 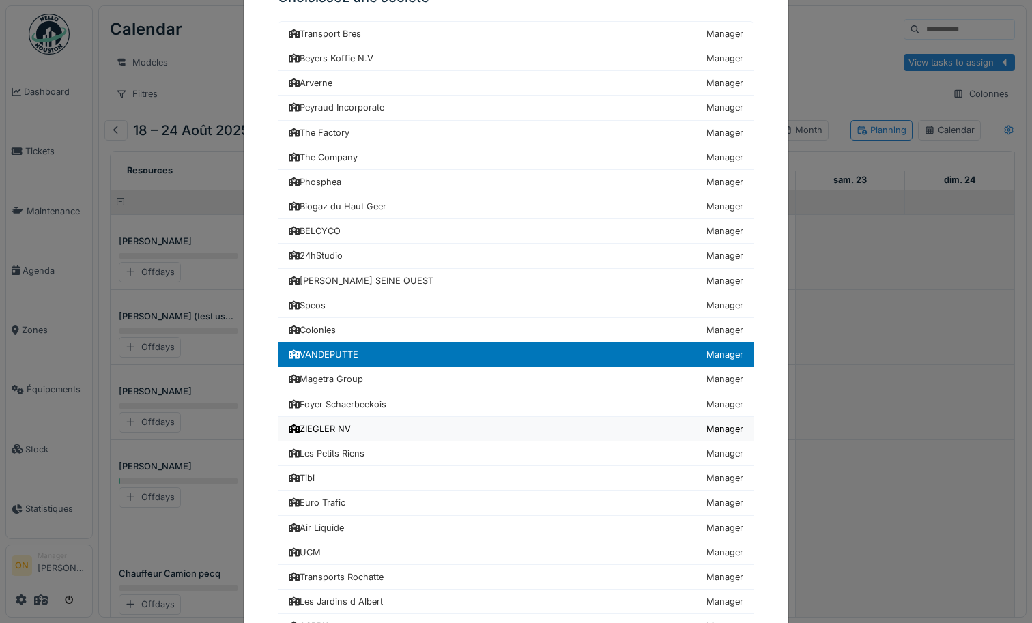 What do you see at coordinates (336, 107) in the screenshot?
I see `div: Peyraud Incorporate` at bounding box center [336, 107].